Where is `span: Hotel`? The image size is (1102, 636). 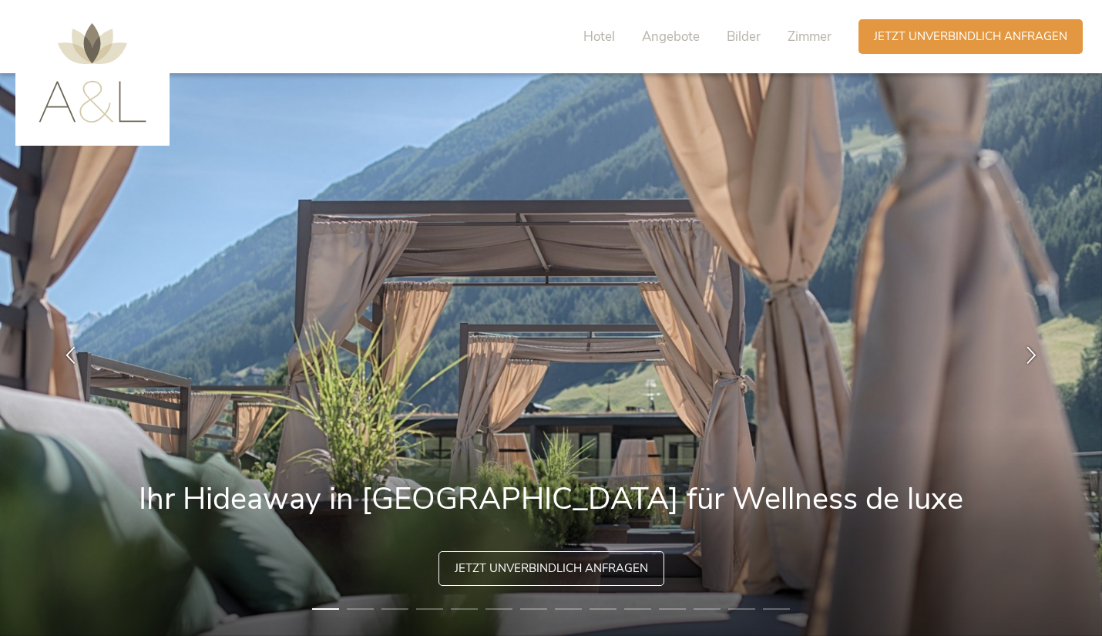 span: Hotel is located at coordinates (599, 36).